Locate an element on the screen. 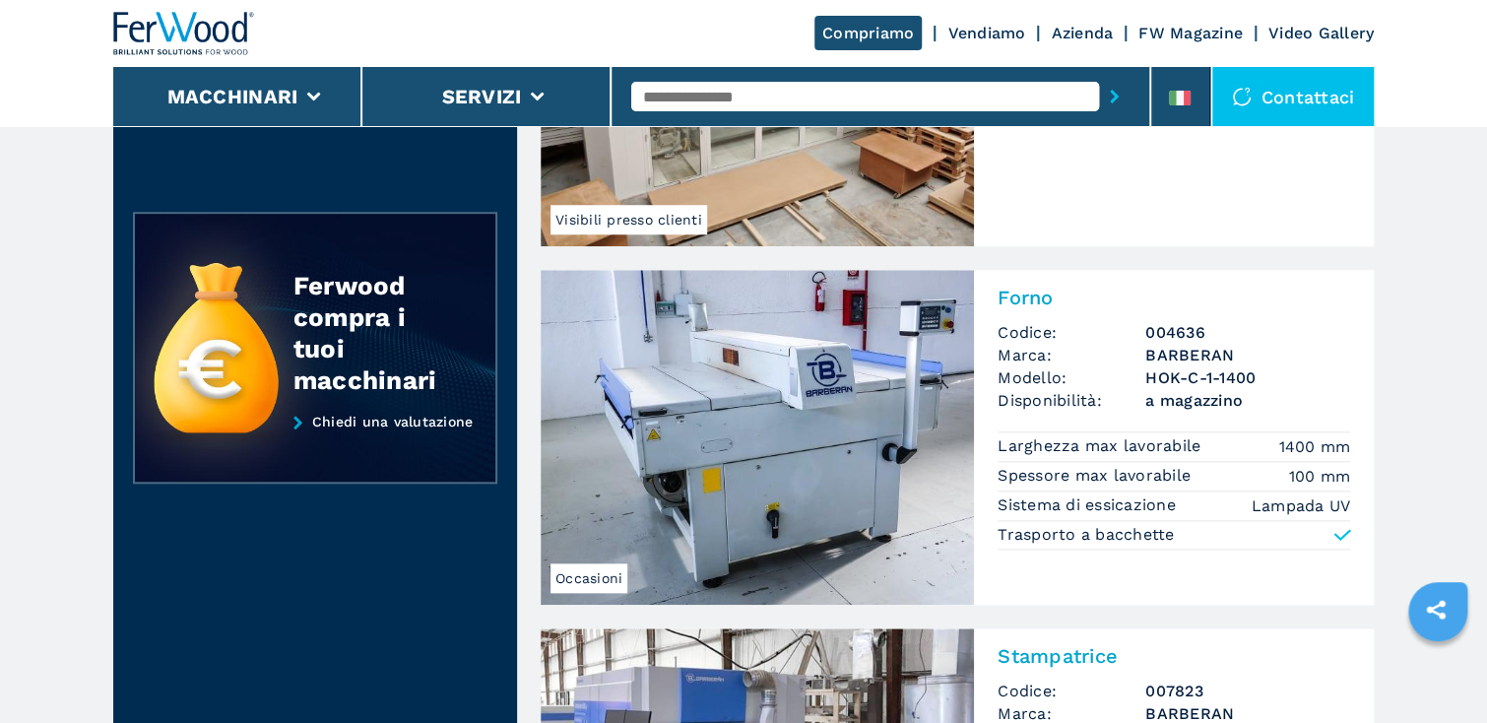 The image size is (1487, 723). img: Ferwood is located at coordinates (184, 33).